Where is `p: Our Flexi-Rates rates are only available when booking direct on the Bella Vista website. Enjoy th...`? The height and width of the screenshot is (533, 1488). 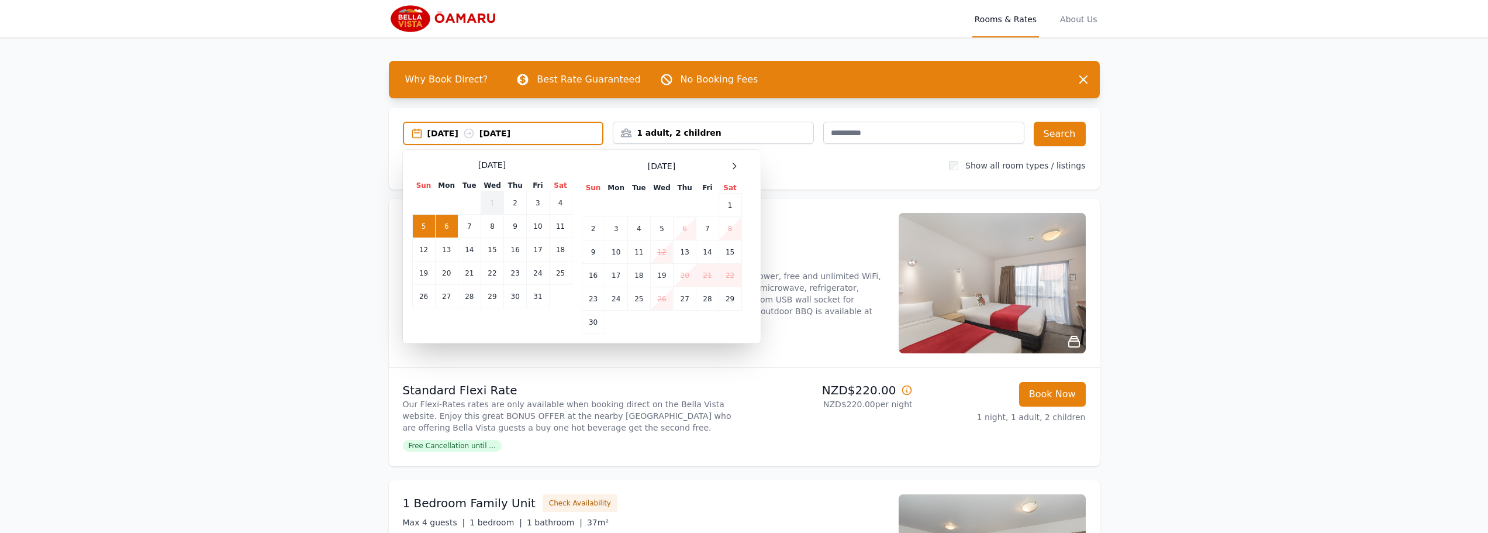 p: Our Flexi-Rates rates are only available when booking direct on the Bella Vista website. Enjoy th... is located at coordinates (571, 416).